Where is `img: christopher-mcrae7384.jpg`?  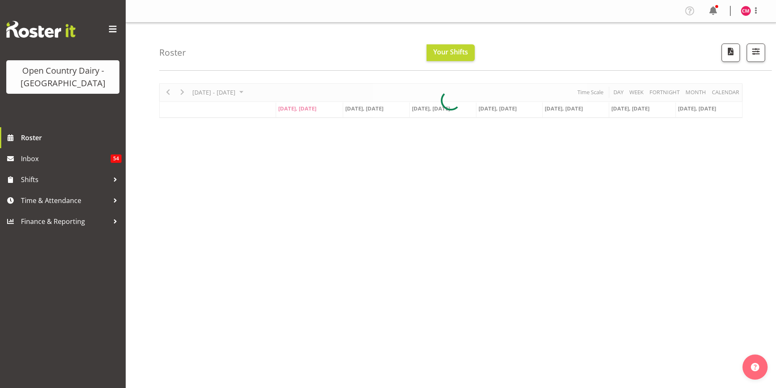
img: christopher-mcrae7384.jpg is located at coordinates (746, 11).